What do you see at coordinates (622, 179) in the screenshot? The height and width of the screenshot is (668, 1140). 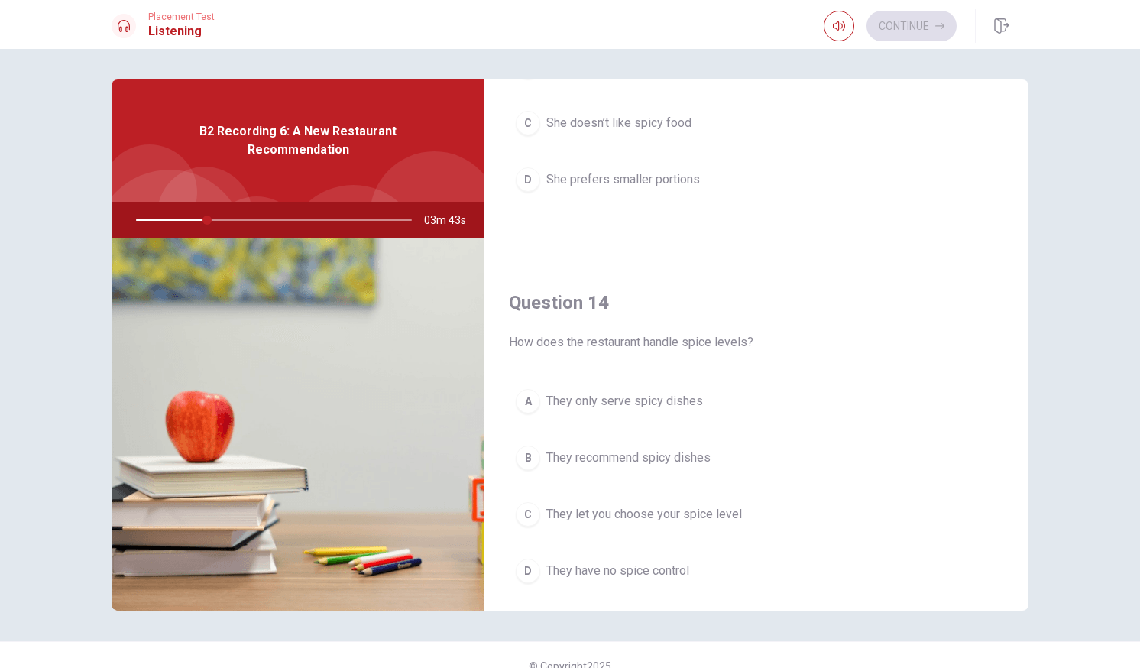 I see `span: She prefers smaller portions` at bounding box center [622, 179].